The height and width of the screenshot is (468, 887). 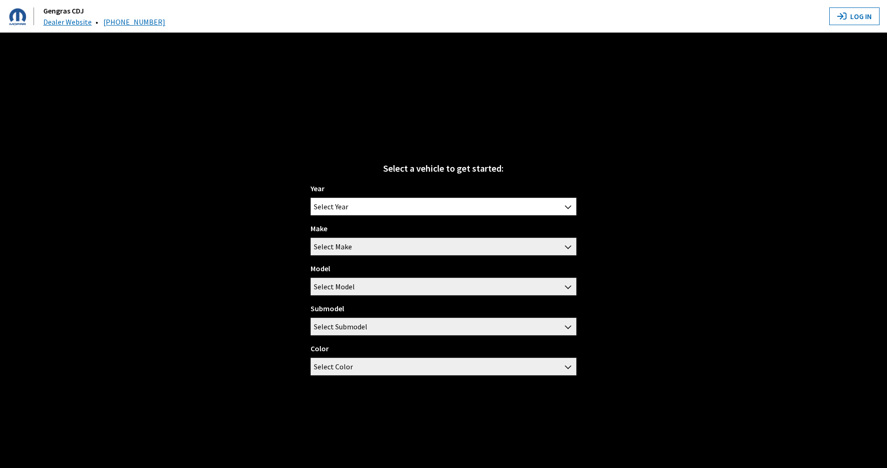 What do you see at coordinates (327, 309) in the screenshot?
I see `label: Submodel` at bounding box center [327, 309].